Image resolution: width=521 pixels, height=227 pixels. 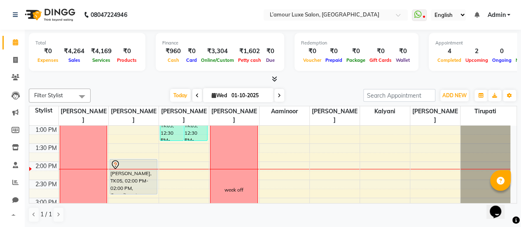 What do you see at coordinates (450, 51) in the screenshot?
I see `div: 4` at bounding box center [450, 51].